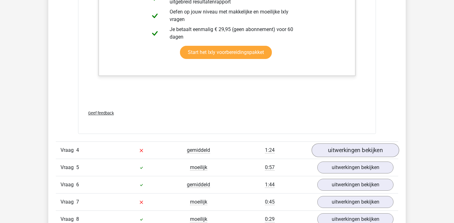 This screenshot has height=223, width=454. I want to click on span: 4, so click(77, 150).